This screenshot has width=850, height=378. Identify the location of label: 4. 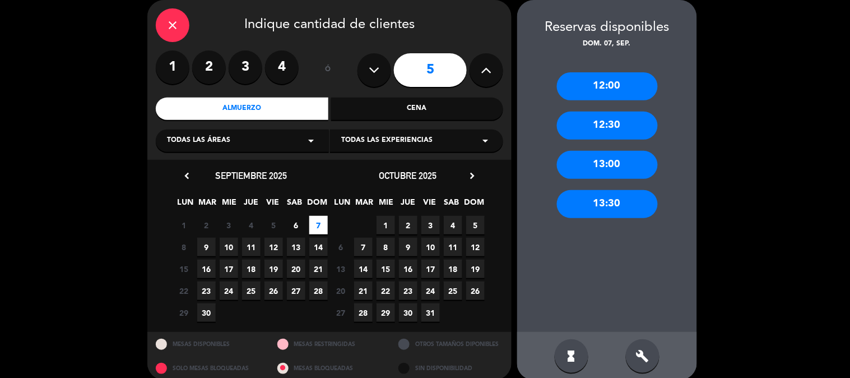
(282, 67).